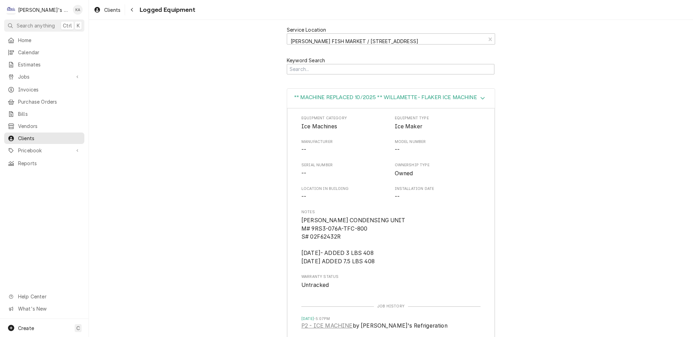 This screenshot has height=337, width=693. What do you see at coordinates (345, 146) in the screenshot?
I see `div: Manufacturer` at bounding box center [345, 146].